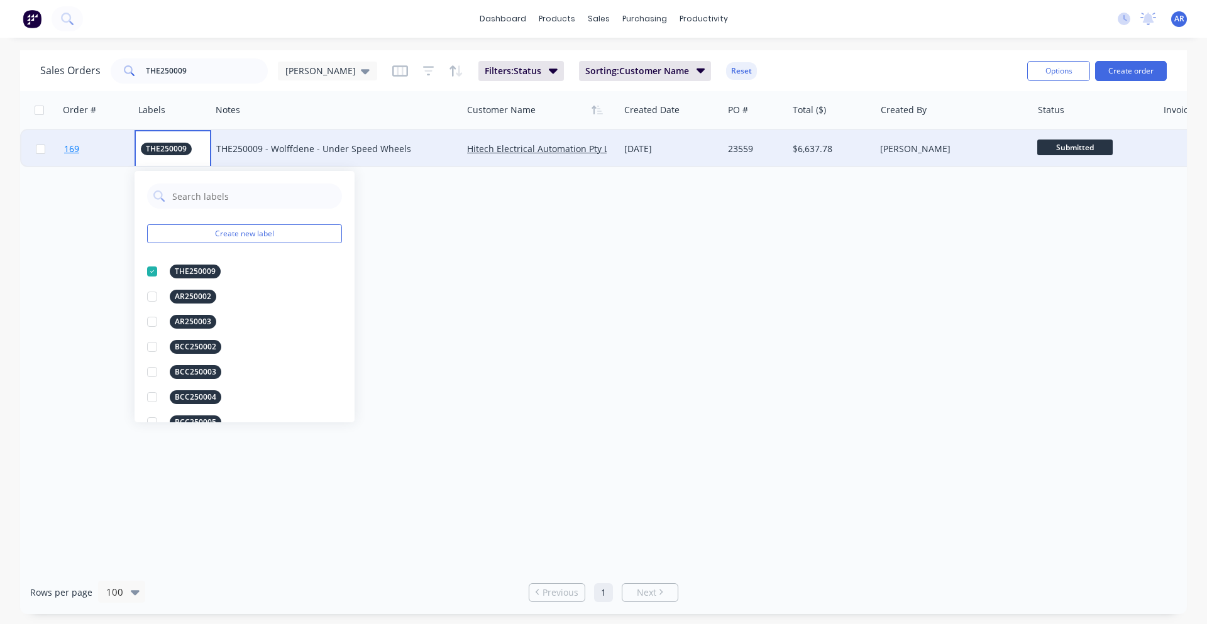 The height and width of the screenshot is (624, 1207). Describe the element at coordinates (829, 149) in the screenshot. I see `div: $6,637.78` at that location.